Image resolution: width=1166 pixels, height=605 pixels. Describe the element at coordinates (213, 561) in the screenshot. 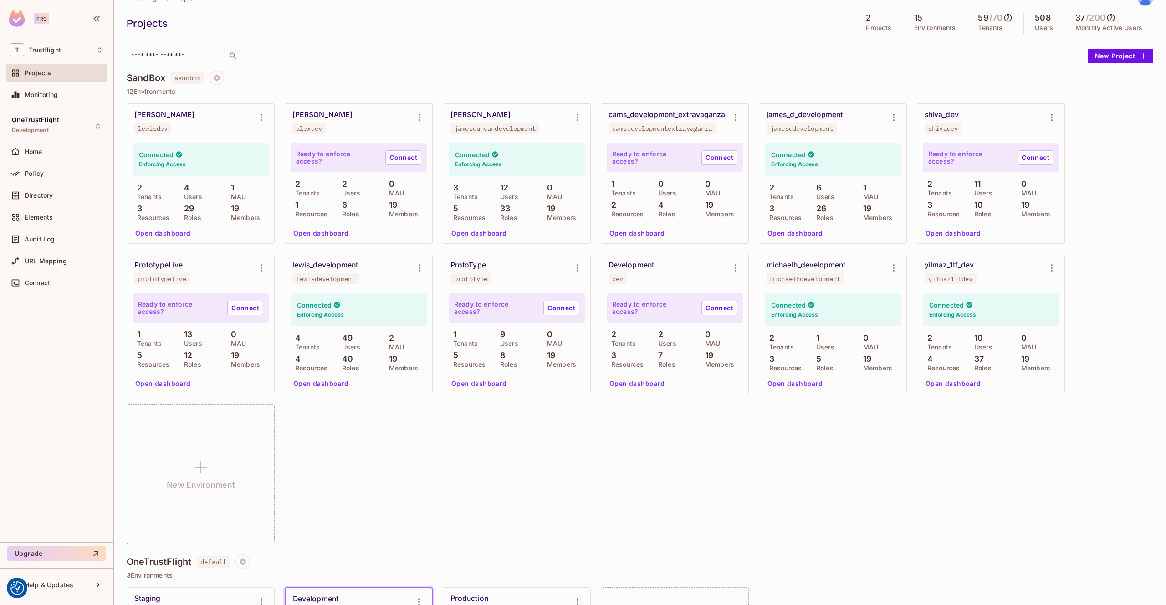

I see `span: default` at that location.